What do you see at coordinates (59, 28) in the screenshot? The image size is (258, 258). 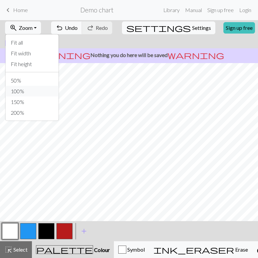 I see `span: undo` at bounding box center [59, 28].